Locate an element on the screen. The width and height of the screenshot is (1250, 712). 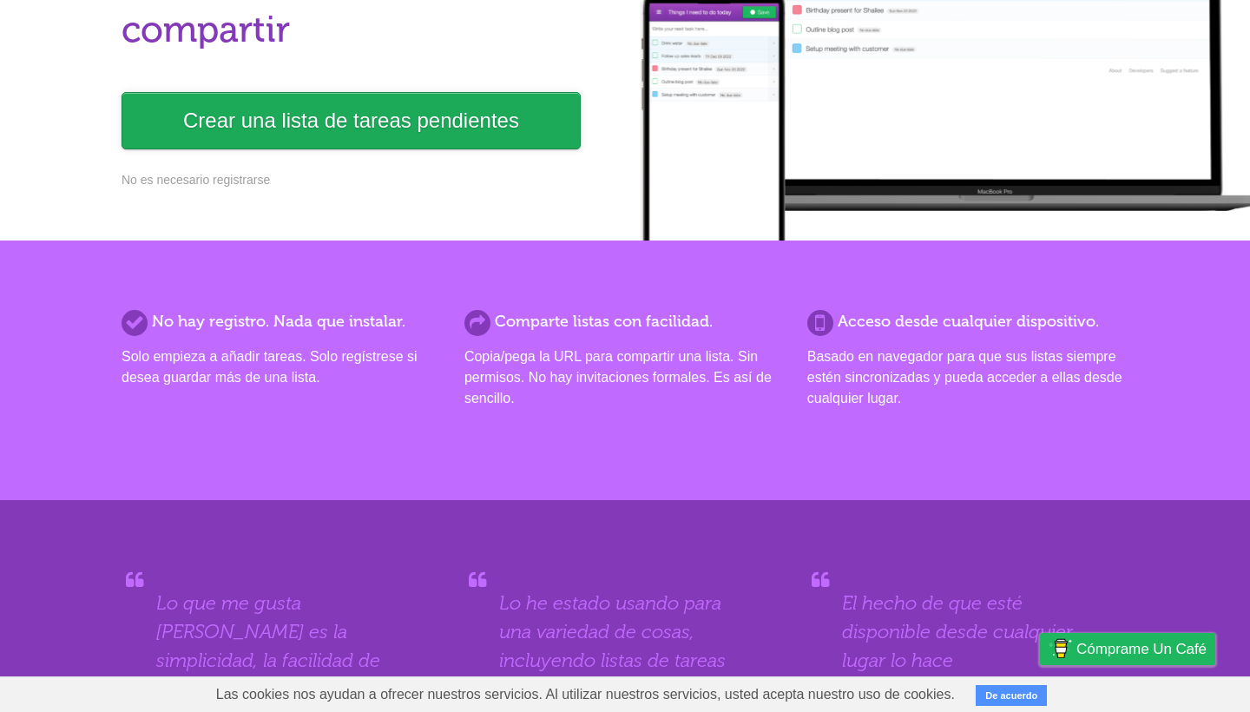
p: No es necesario registrarse is located at coordinates (368, 180).